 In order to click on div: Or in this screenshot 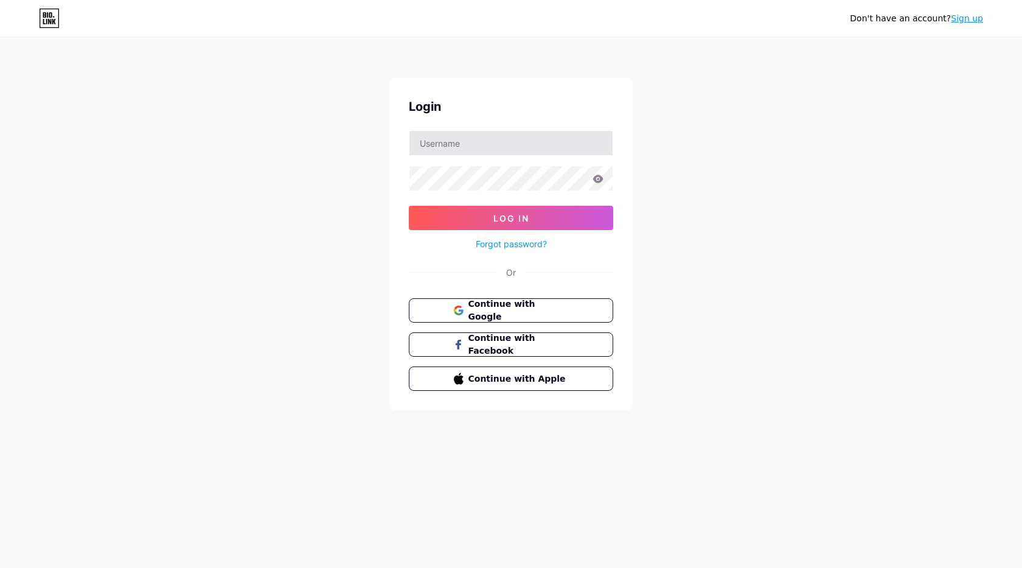, I will do `click(511, 272)`.